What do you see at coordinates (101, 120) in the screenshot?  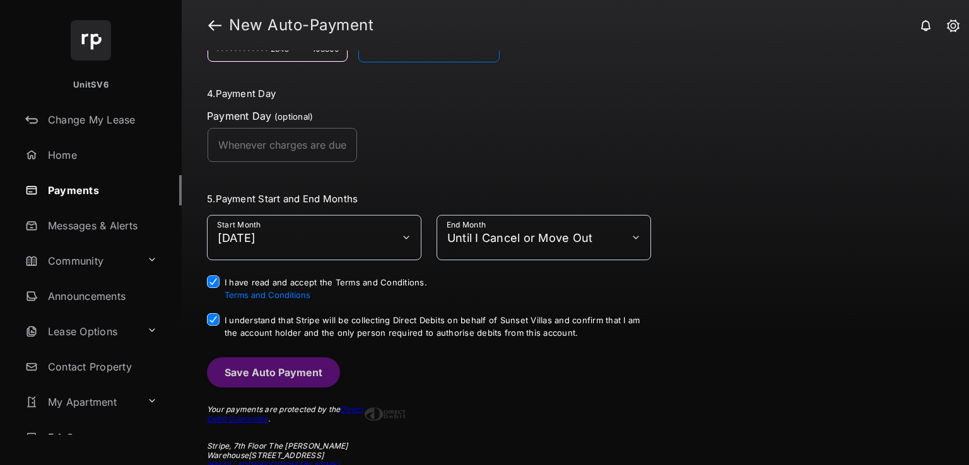 I see `a: Change My Lease` at bounding box center [101, 120].